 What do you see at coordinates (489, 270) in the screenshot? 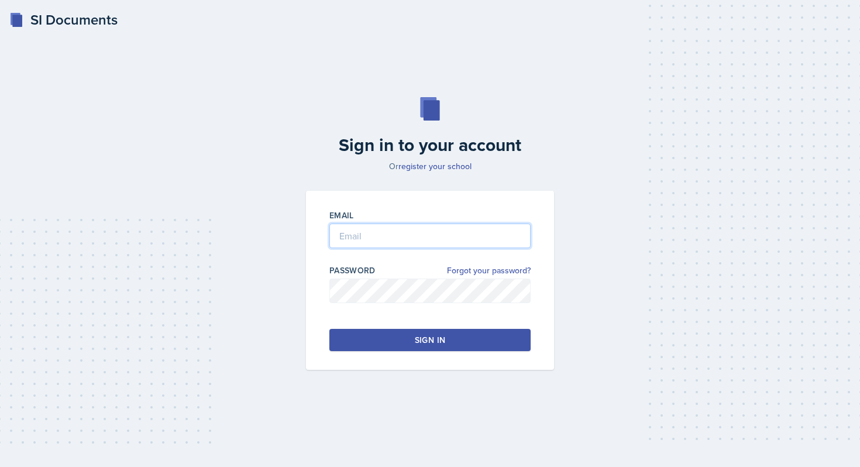
I see `a: Forgot your password?` at bounding box center [489, 270].